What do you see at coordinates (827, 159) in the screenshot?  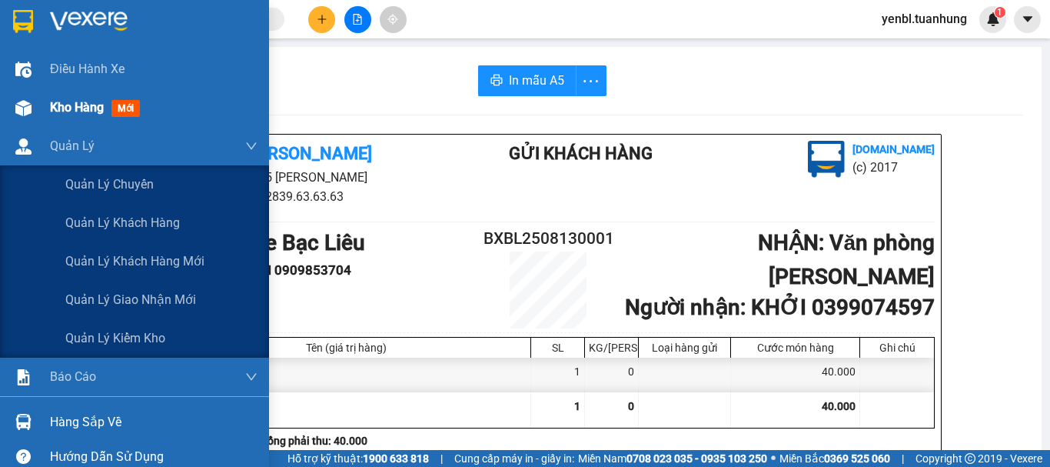 I see `img: logo.jpg` at bounding box center [827, 159].